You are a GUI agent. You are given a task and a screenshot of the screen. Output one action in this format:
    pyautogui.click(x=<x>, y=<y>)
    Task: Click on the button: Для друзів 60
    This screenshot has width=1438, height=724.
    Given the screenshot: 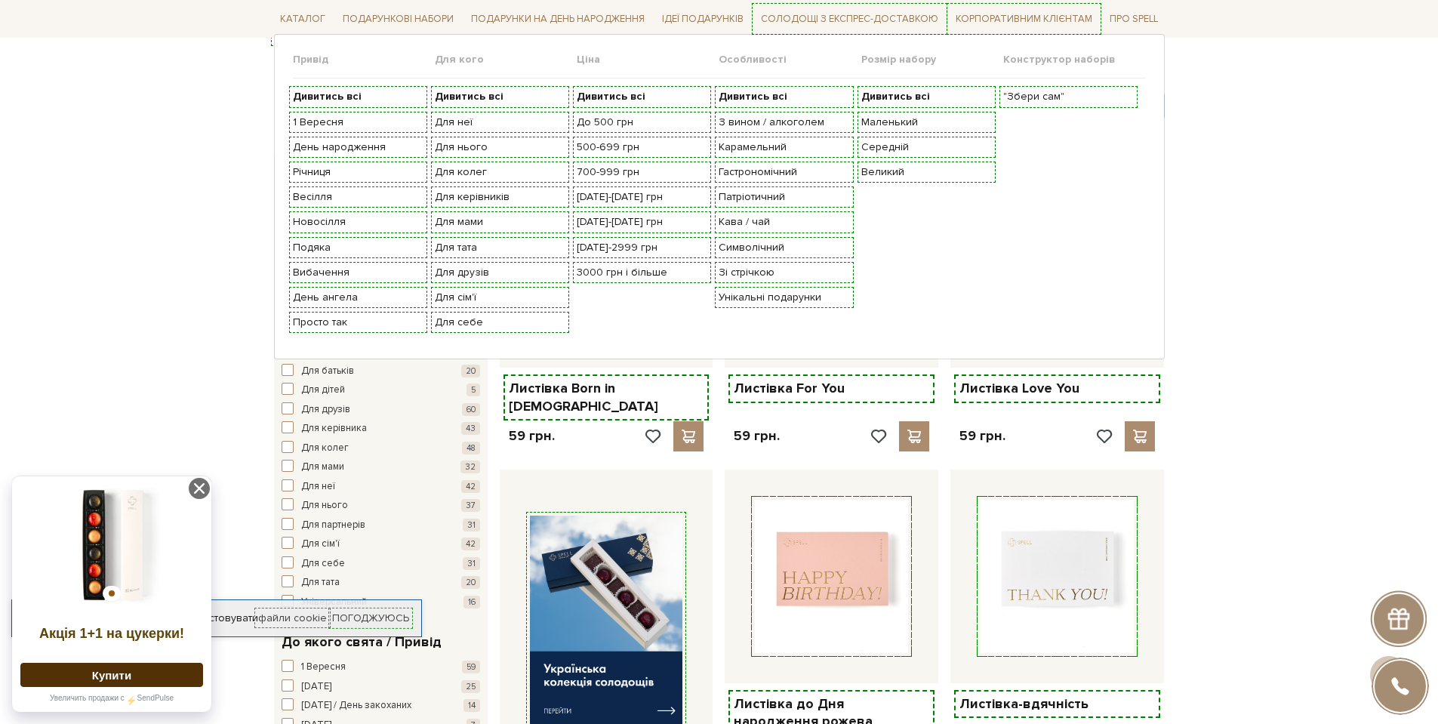 What is the action you would take?
    pyautogui.click(x=380, y=410)
    